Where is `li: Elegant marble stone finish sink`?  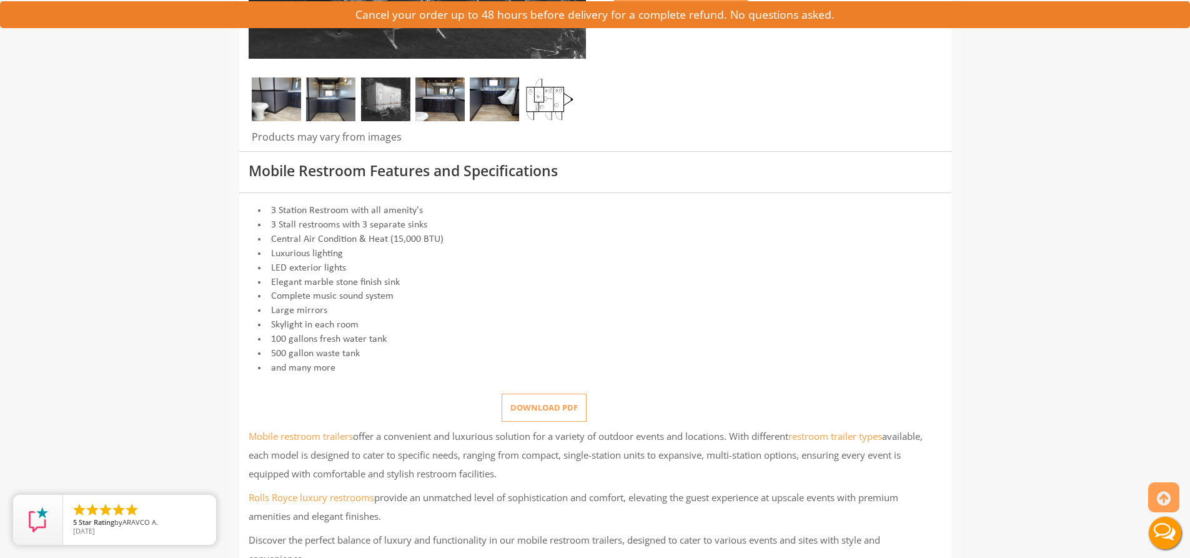
li: Elegant marble stone finish sink is located at coordinates (595, 282).